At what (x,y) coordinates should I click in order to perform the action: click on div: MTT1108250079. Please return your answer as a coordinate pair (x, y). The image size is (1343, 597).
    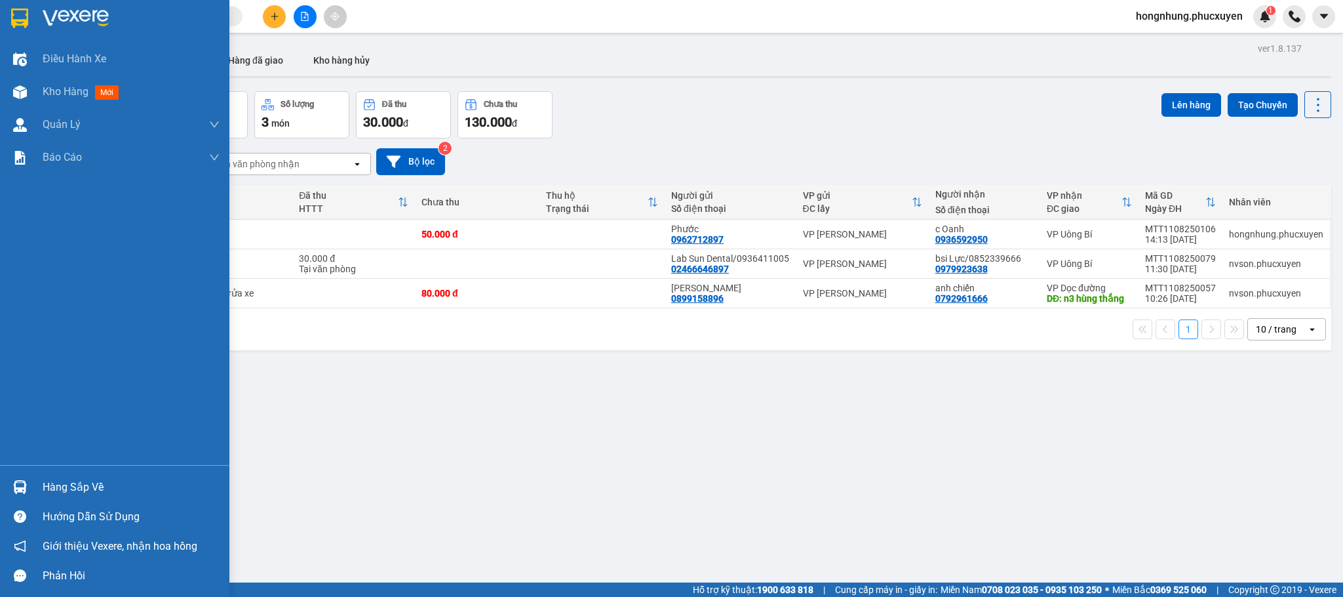
    Looking at the image, I should click on (1181, 258).